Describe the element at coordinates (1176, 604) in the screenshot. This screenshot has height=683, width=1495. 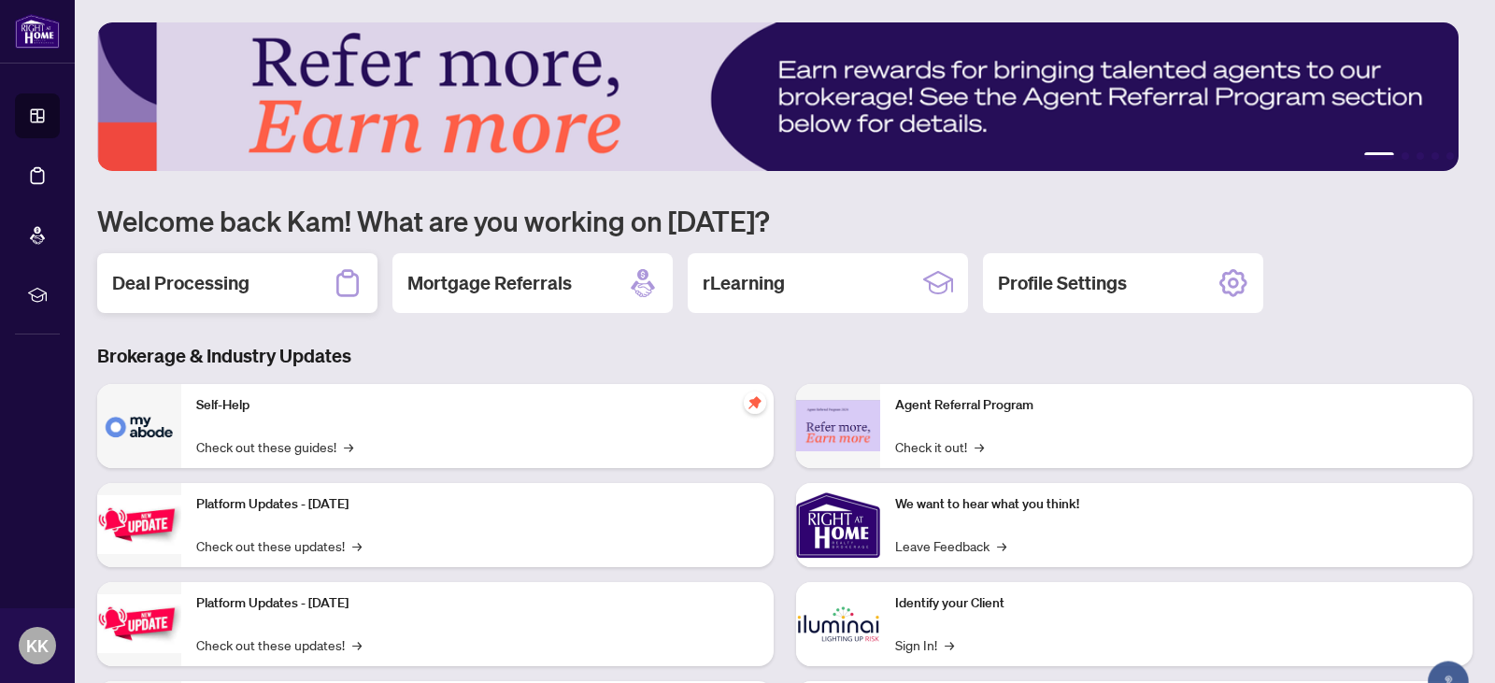
I see `p: Identify your Client` at that location.